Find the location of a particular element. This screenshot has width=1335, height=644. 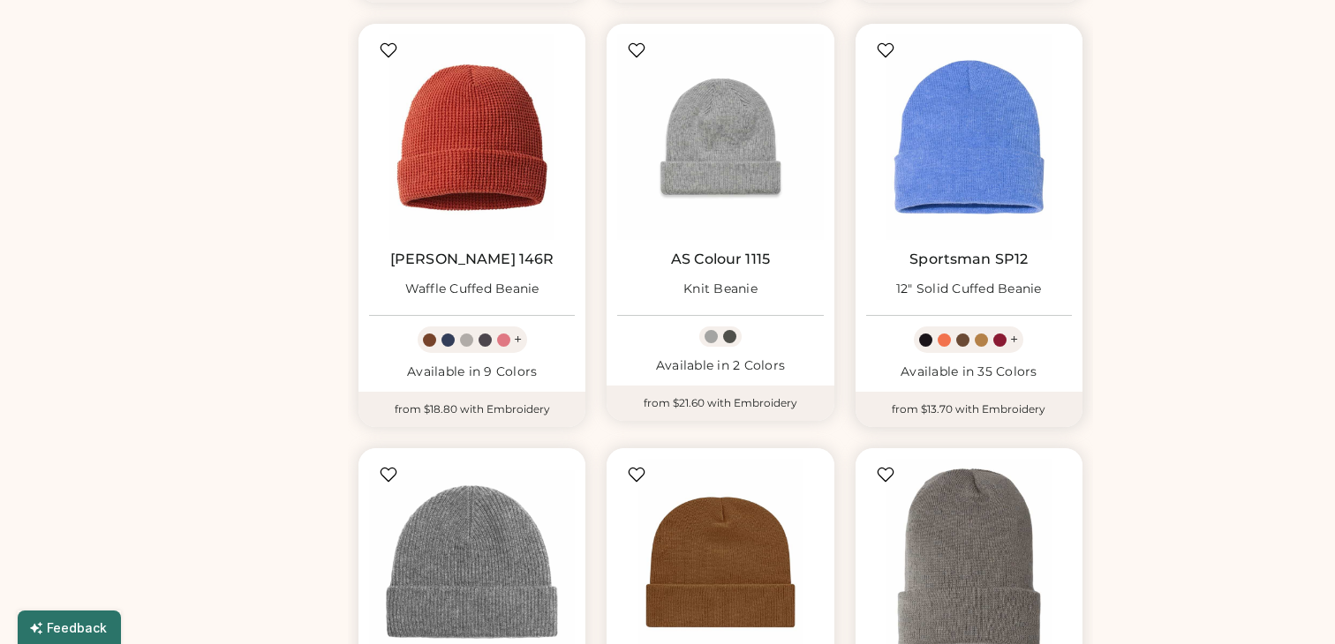

img: AS Colour 1115 Knit Beanie is located at coordinates (719, 137).